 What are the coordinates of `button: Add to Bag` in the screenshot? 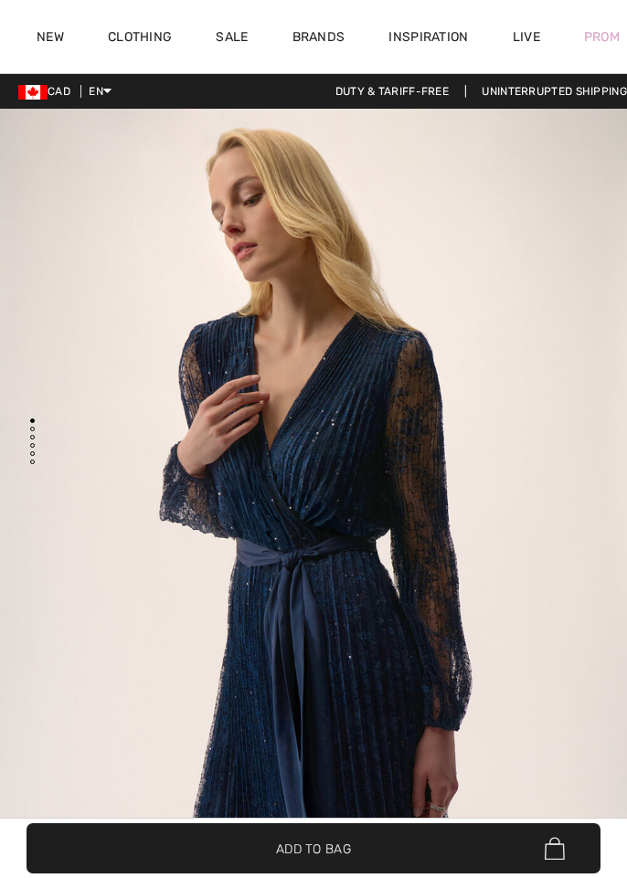 It's located at (313, 848).